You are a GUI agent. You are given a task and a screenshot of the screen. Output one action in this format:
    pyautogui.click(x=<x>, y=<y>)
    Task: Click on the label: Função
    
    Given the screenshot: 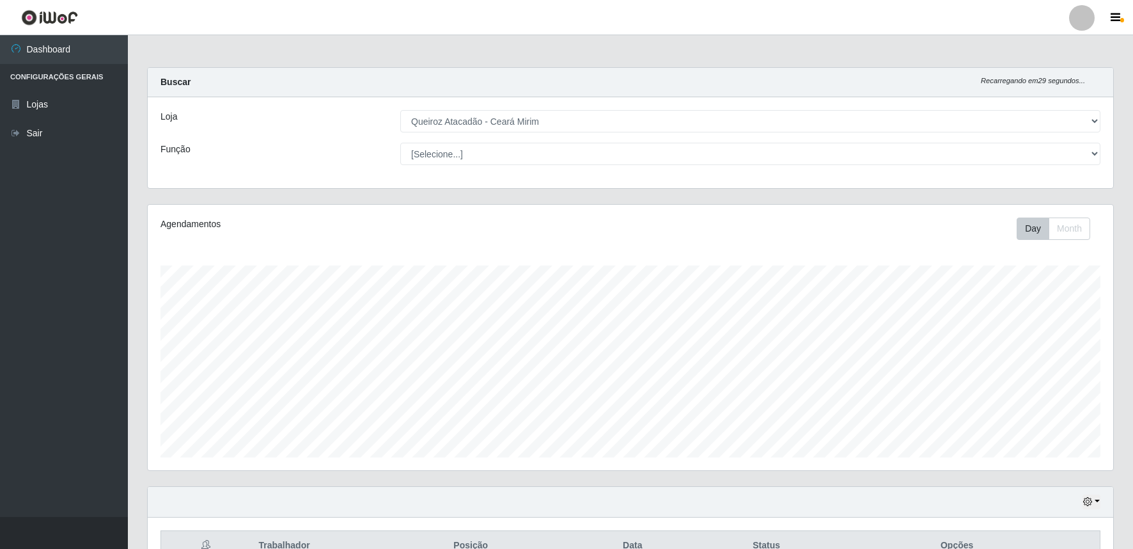 What is the action you would take?
    pyautogui.click(x=175, y=149)
    